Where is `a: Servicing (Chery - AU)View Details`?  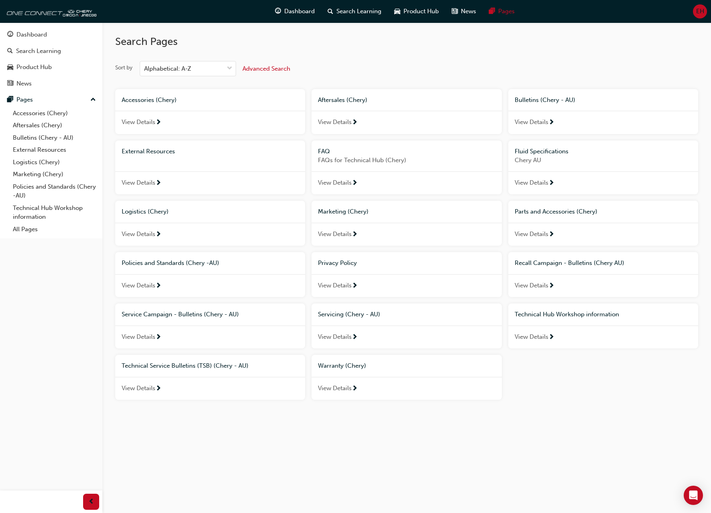
a: Servicing (Chery - AU)View Details is located at coordinates (406, 326).